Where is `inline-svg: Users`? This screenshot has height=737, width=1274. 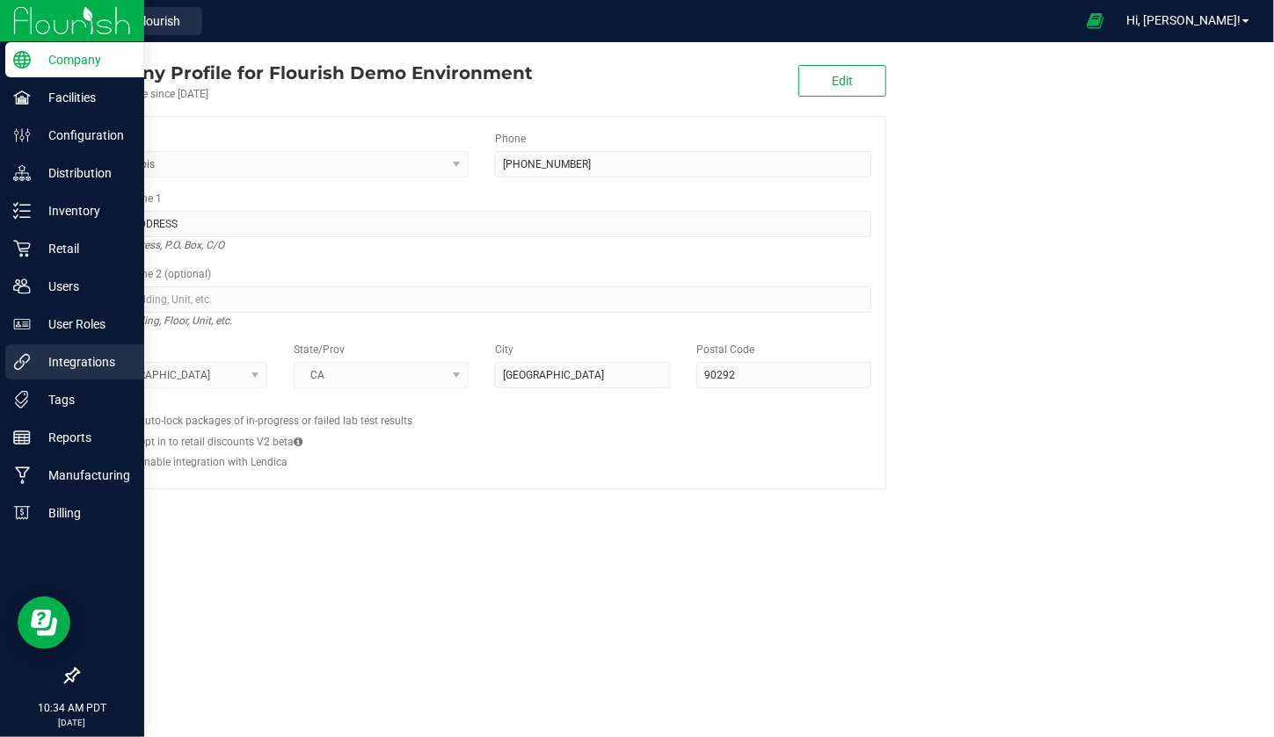 inline-svg: Users is located at coordinates (22, 287).